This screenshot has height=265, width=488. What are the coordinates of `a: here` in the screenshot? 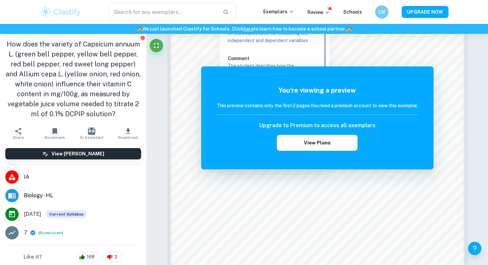 It's located at (248, 29).